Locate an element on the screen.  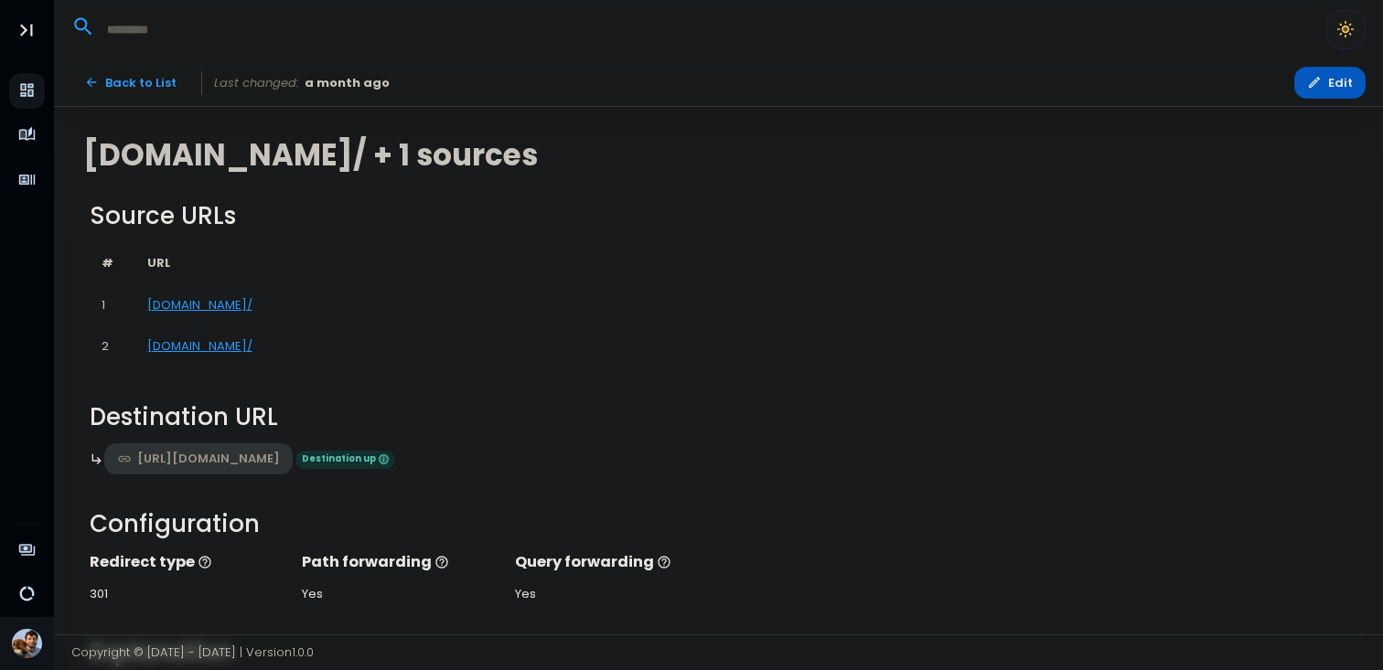
span: Destination up is located at coordinates (345, 460).